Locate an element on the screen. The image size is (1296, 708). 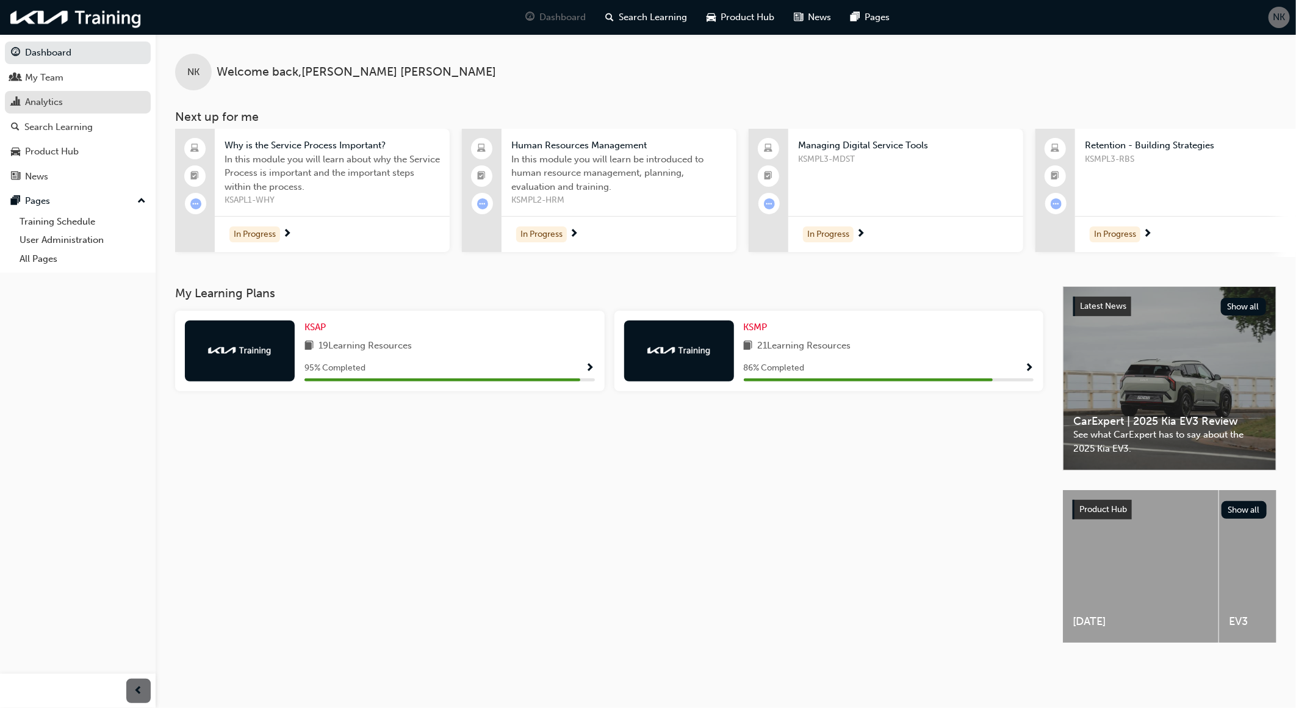
a: Managing Digital Service ToolsKSMPL3-MDSTIn Progress is located at coordinates (886, 190).